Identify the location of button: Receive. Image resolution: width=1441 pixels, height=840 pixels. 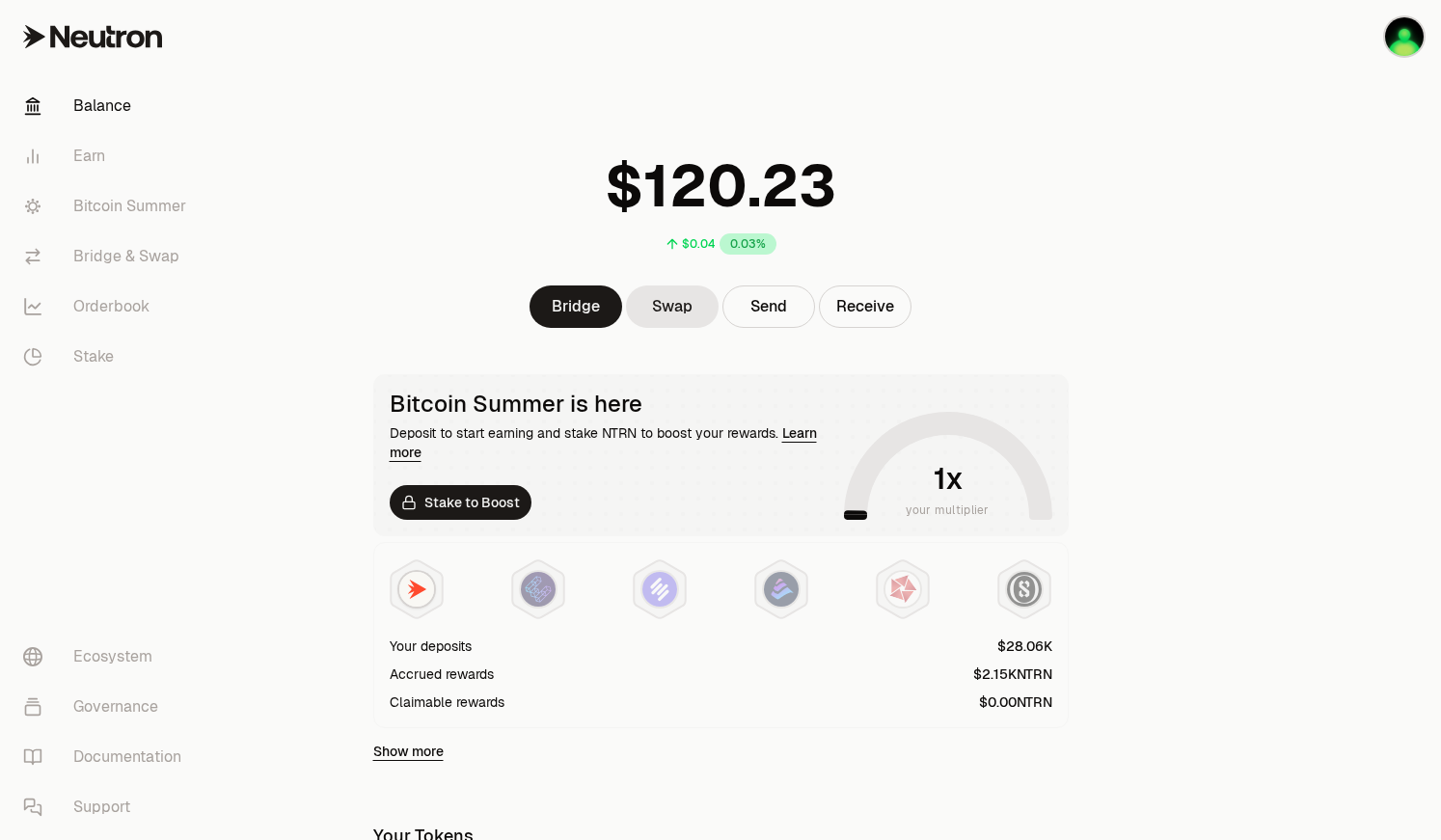
(865, 306).